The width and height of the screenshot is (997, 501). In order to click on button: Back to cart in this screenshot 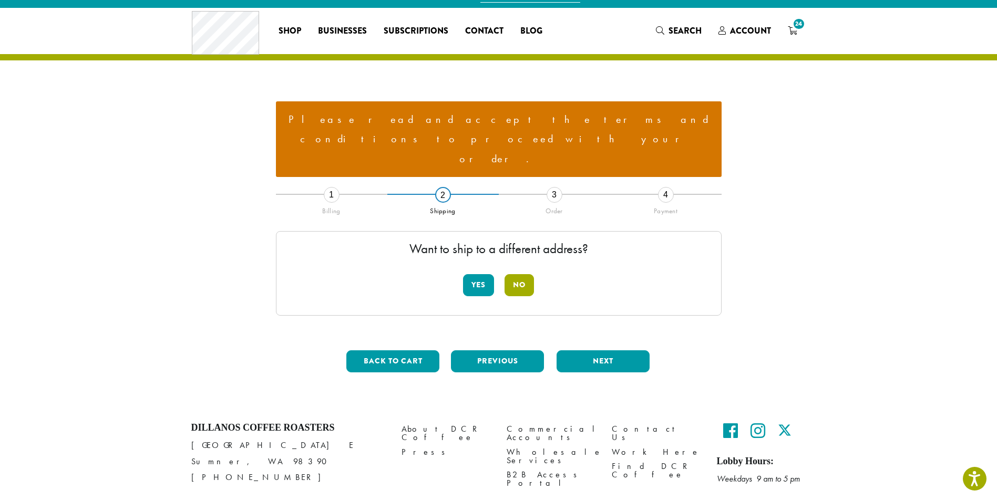, I will do `click(393, 362)`.